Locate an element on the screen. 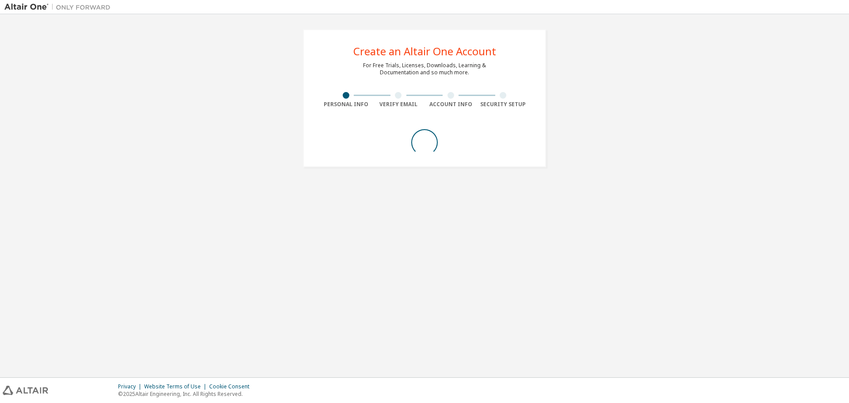  img: altair_logo.svg is located at coordinates (25, 390).